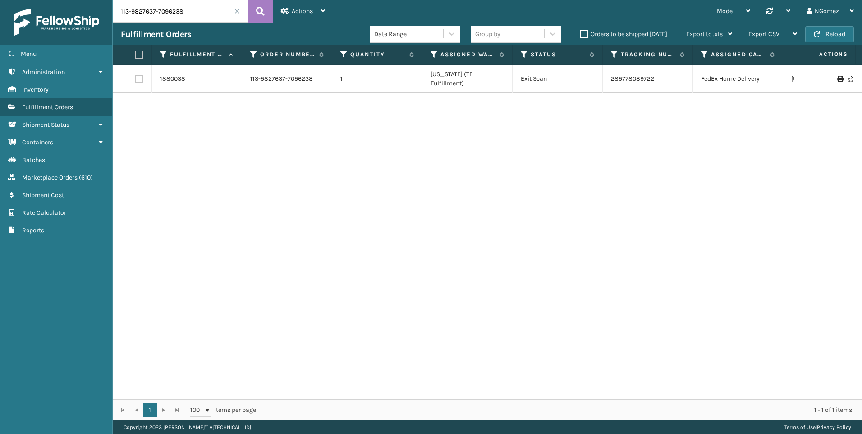  Describe the element at coordinates (150, 410) in the screenshot. I see `a: 1` at that location.